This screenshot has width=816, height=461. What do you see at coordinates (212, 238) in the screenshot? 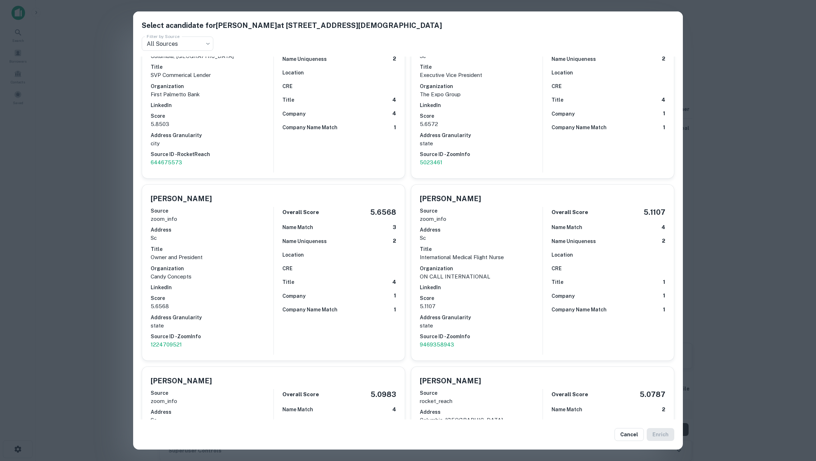
I see `p: sc` at bounding box center [212, 238].